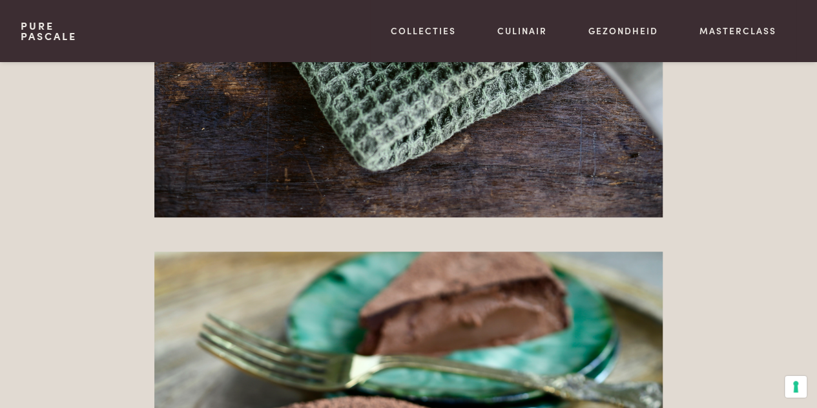 The height and width of the screenshot is (408, 817). Describe the element at coordinates (522, 30) in the screenshot. I see `a: Culinair` at that location.